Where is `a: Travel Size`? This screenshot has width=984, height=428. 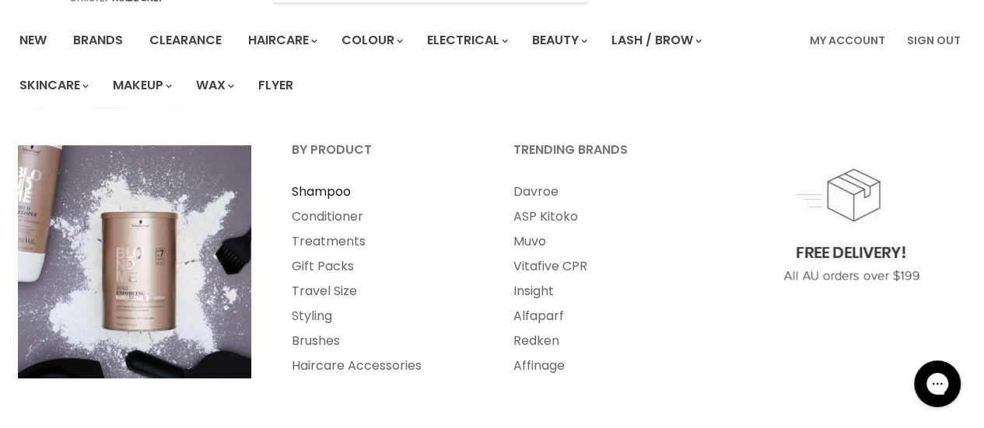
a: Travel Size is located at coordinates (381, 292).